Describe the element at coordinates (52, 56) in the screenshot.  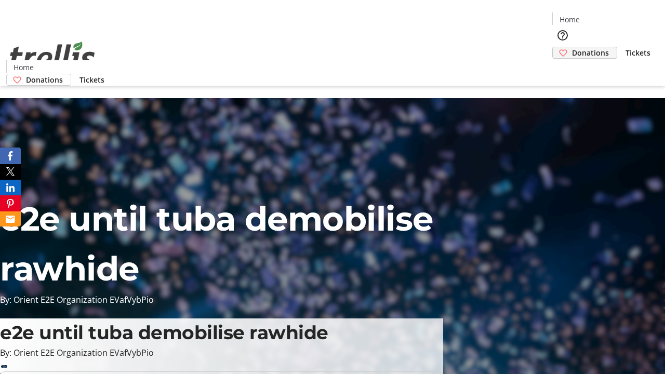
I see `img: Orient E2E Organization EVafVybPio's Logo` at that location.